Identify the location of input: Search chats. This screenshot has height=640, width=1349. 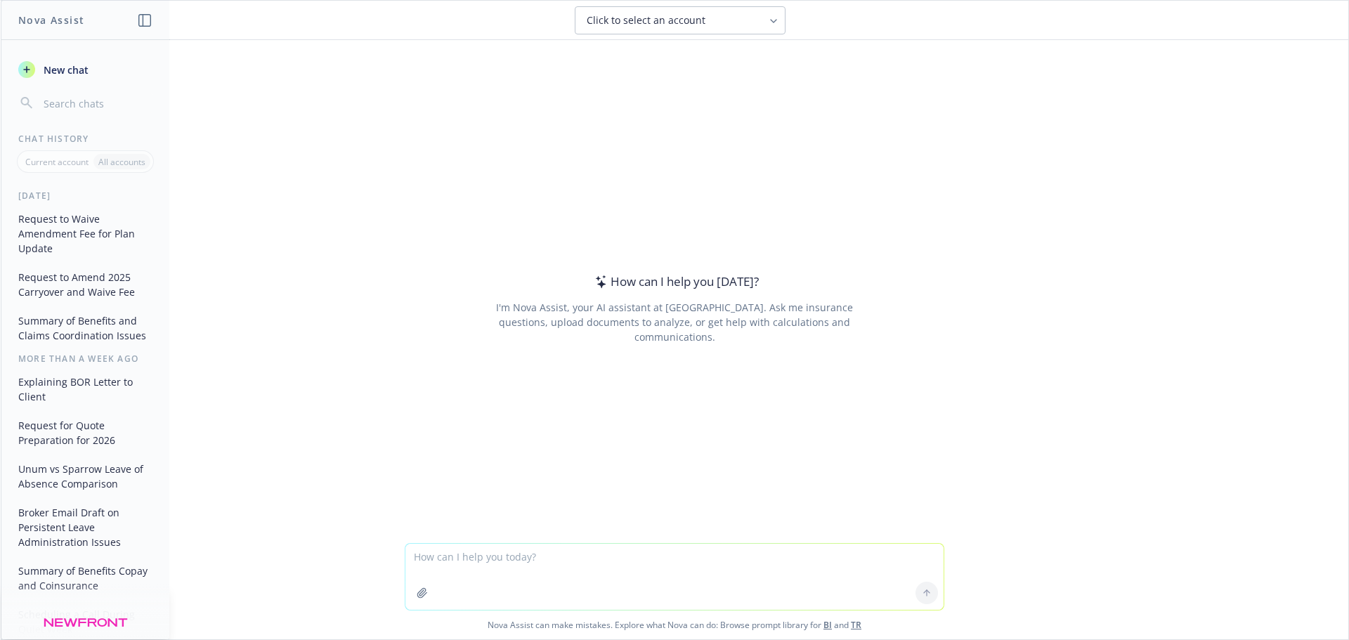
(96, 103).